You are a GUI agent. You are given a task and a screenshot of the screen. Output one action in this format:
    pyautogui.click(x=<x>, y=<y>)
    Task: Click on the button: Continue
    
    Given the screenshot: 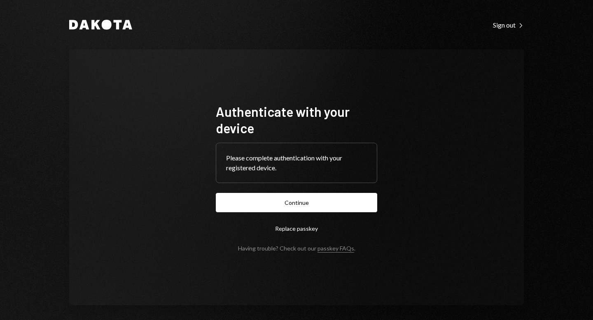 What is the action you would take?
    pyautogui.click(x=296, y=203)
    